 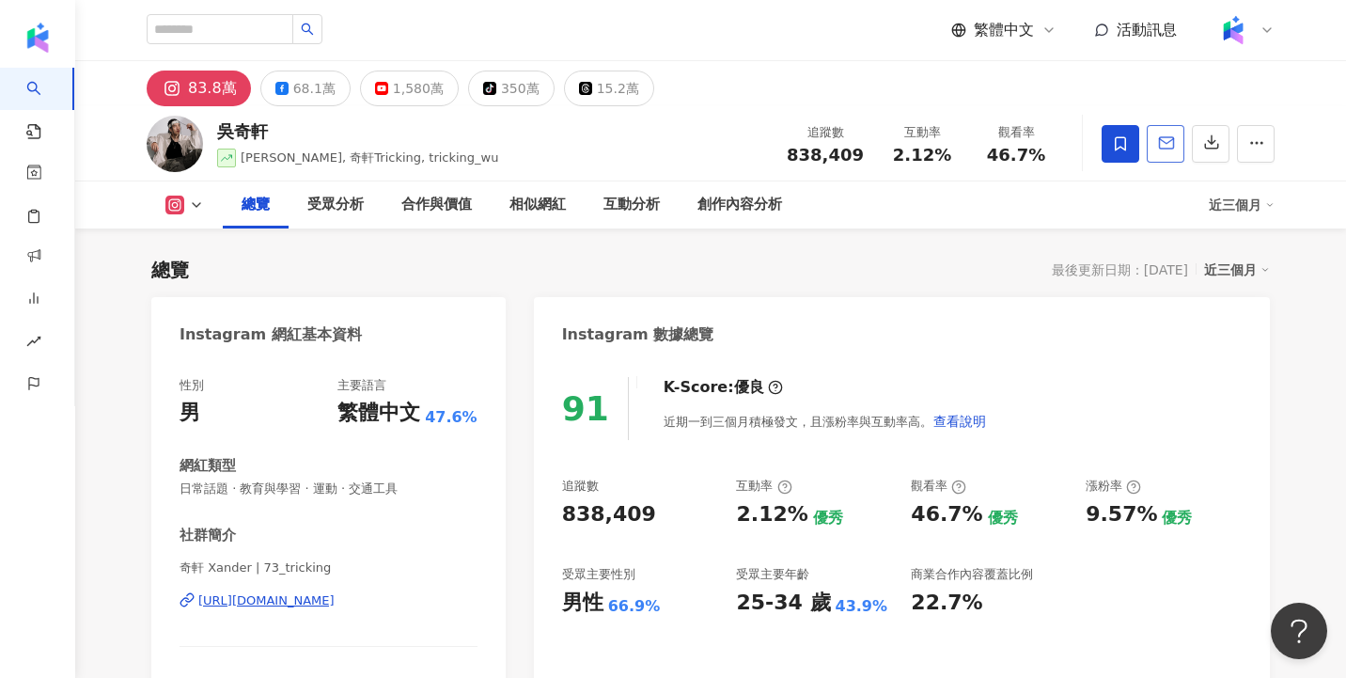 What do you see at coordinates (1147, 29) in the screenshot?
I see `span: 活動訊息` at bounding box center [1147, 29].